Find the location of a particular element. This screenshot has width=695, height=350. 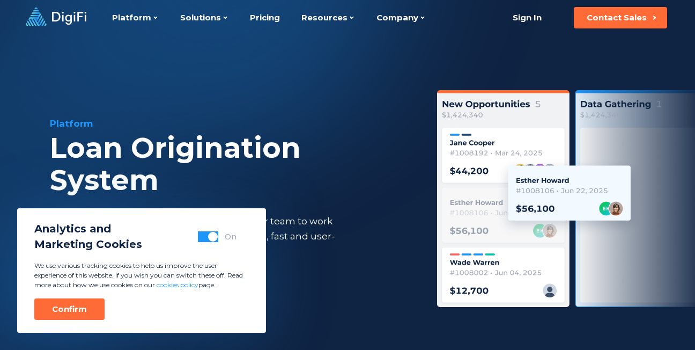

div: Loan Origination System is located at coordinates (230, 164).